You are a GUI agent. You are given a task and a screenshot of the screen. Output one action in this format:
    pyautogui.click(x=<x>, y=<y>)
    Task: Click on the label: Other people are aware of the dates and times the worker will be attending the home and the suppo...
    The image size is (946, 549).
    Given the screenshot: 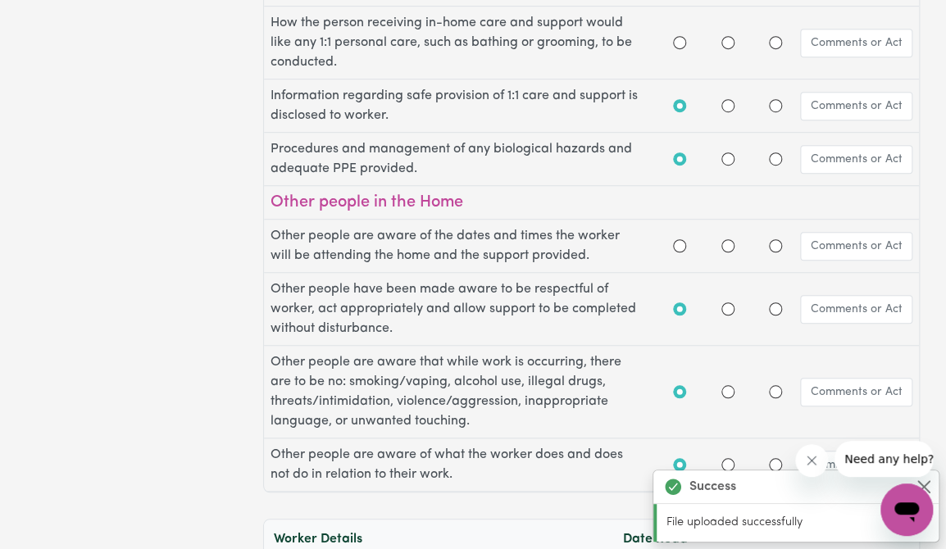 What is the action you would take?
    pyautogui.click(x=463, y=246)
    